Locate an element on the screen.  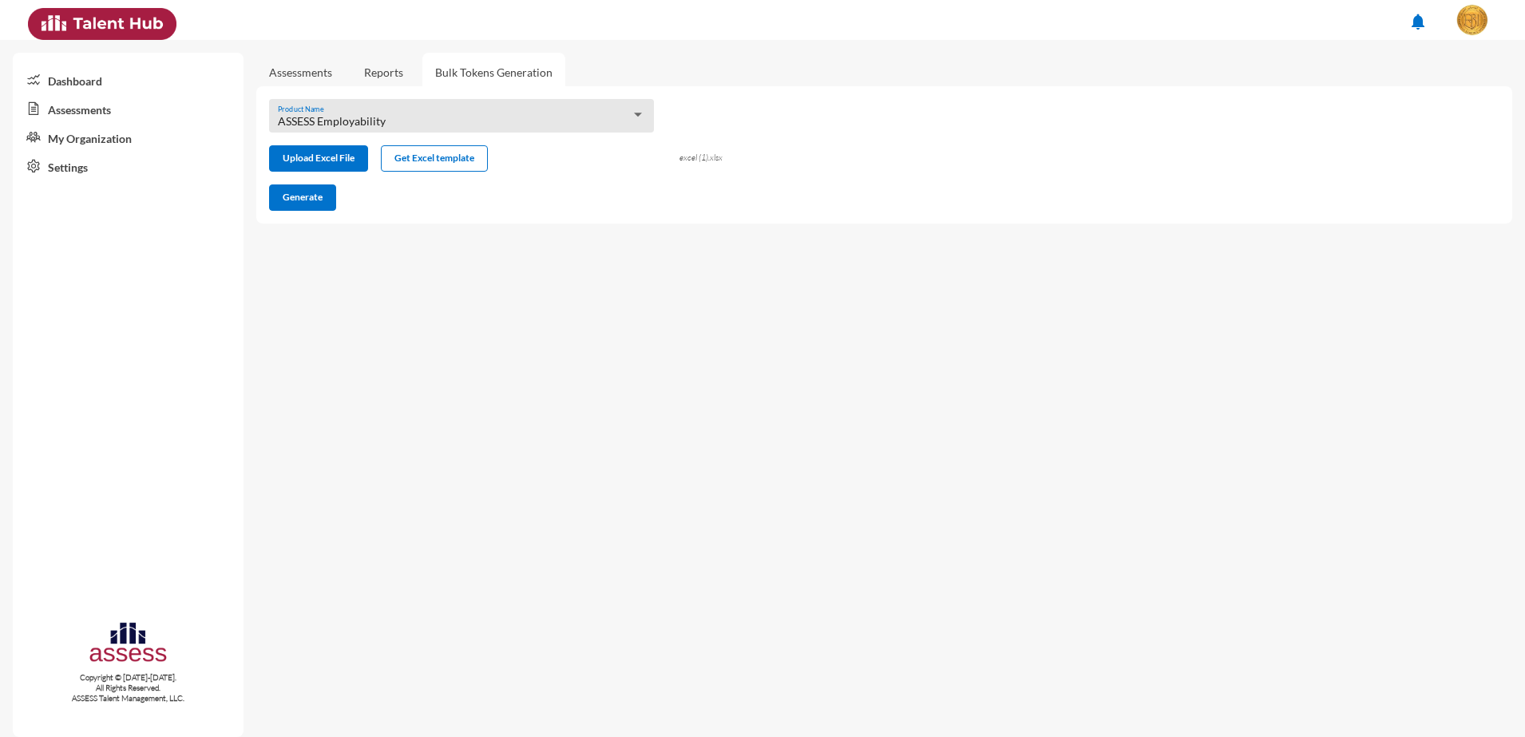
p: excel (1).xlsx is located at coordinates (782, 154).